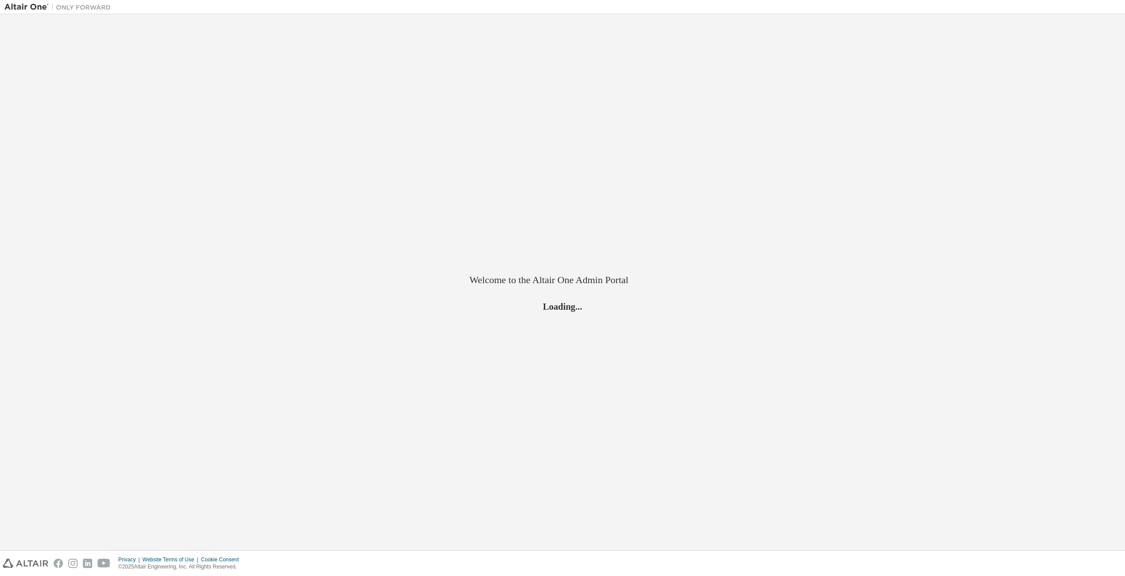 This screenshot has width=1125, height=576. Describe the element at coordinates (130, 560) in the screenshot. I see `div: Privacy` at that location.